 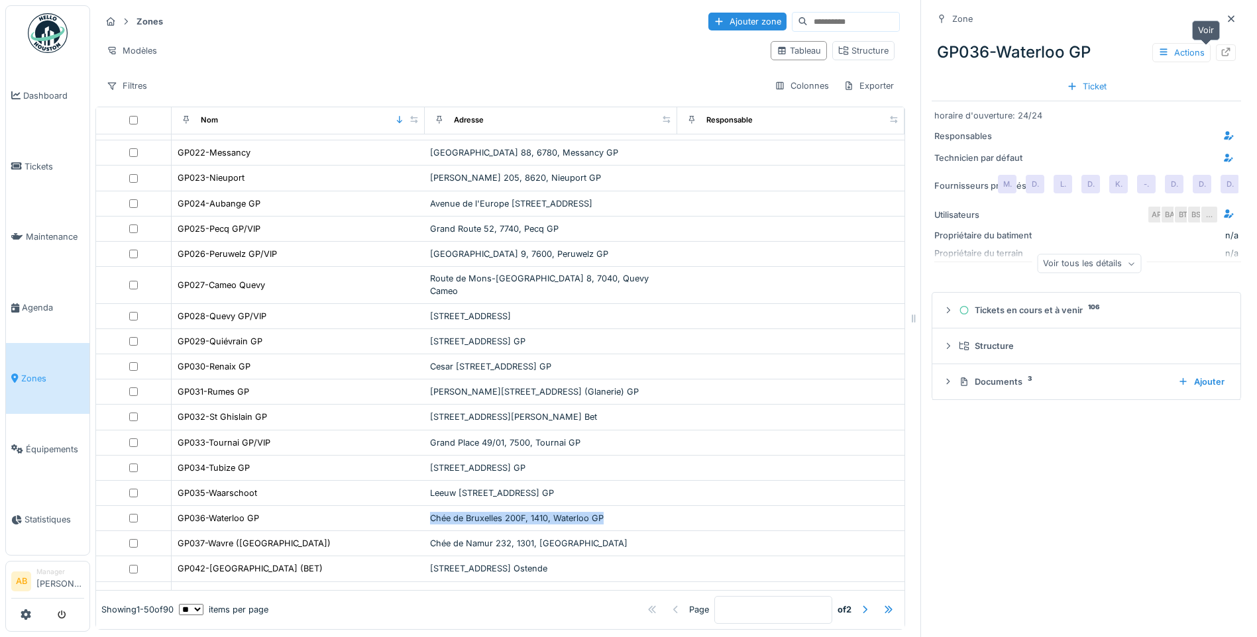 I want to click on div: GP031-Rumes GP, so click(x=213, y=392).